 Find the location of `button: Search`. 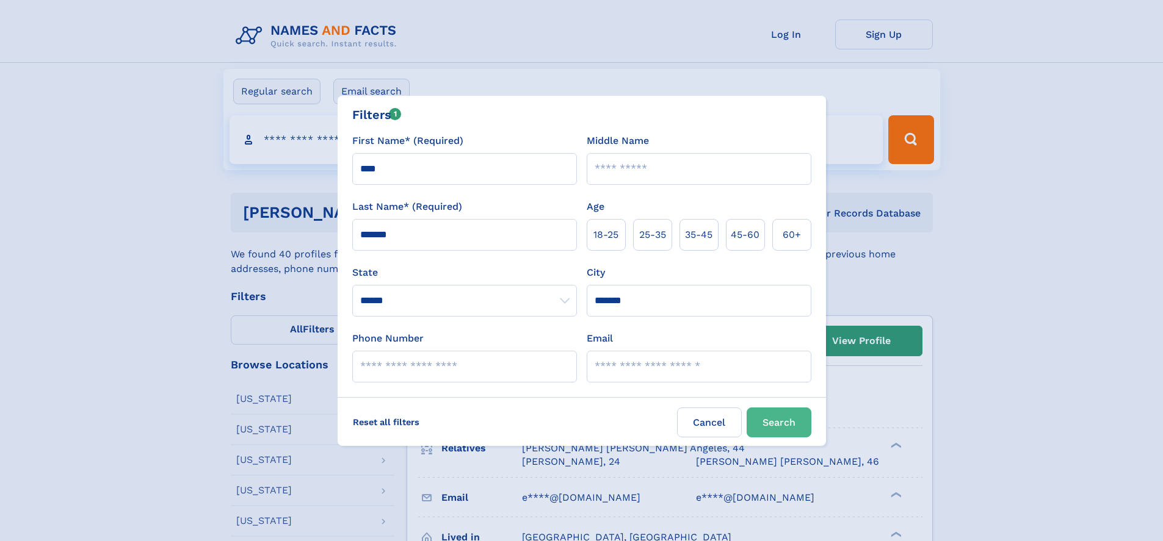

button: Search is located at coordinates (779, 422).